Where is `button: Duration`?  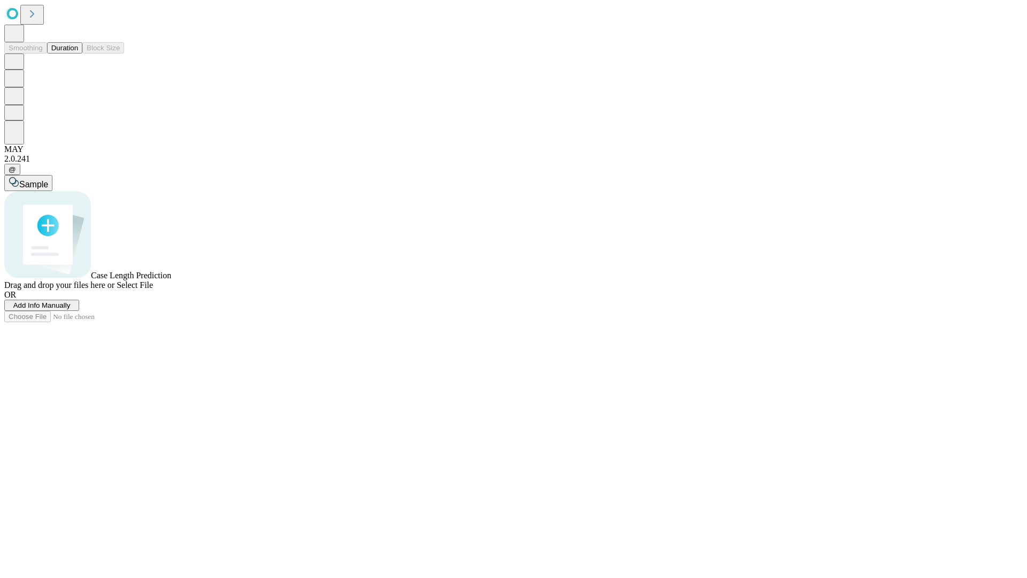
button: Duration is located at coordinates (65, 48).